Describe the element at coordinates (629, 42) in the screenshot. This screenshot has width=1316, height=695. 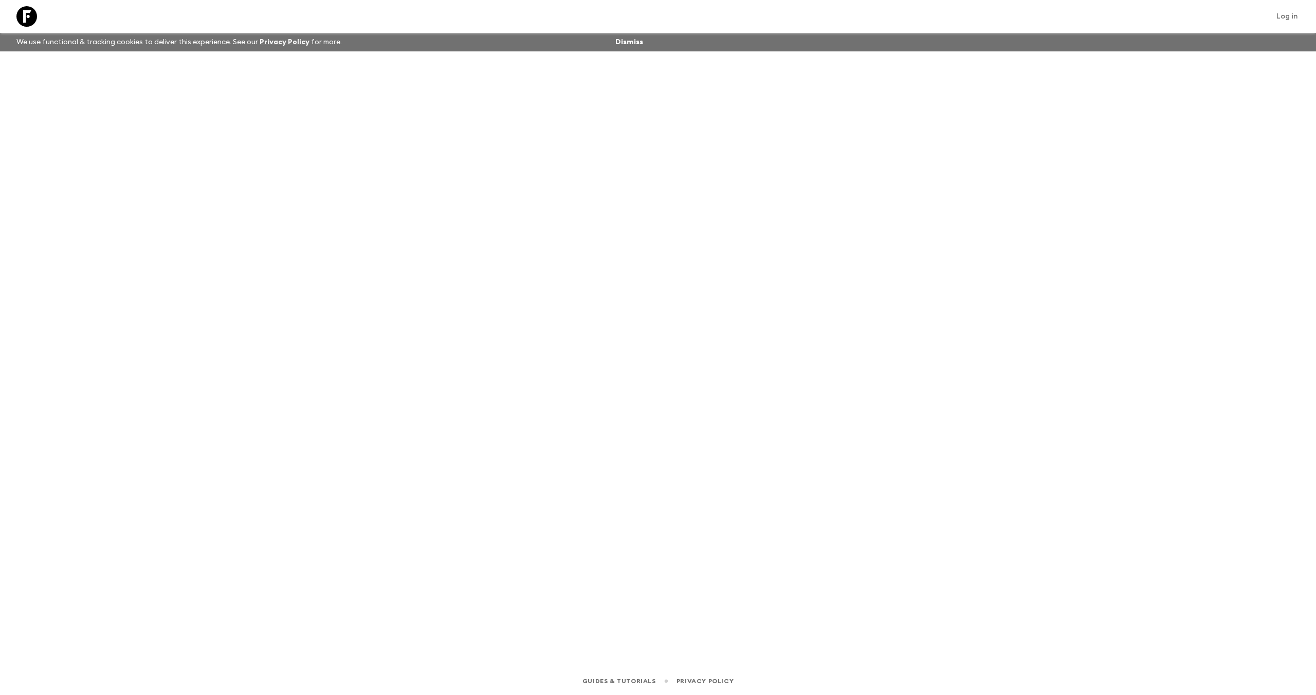
I see `button: Dismiss` at that location.